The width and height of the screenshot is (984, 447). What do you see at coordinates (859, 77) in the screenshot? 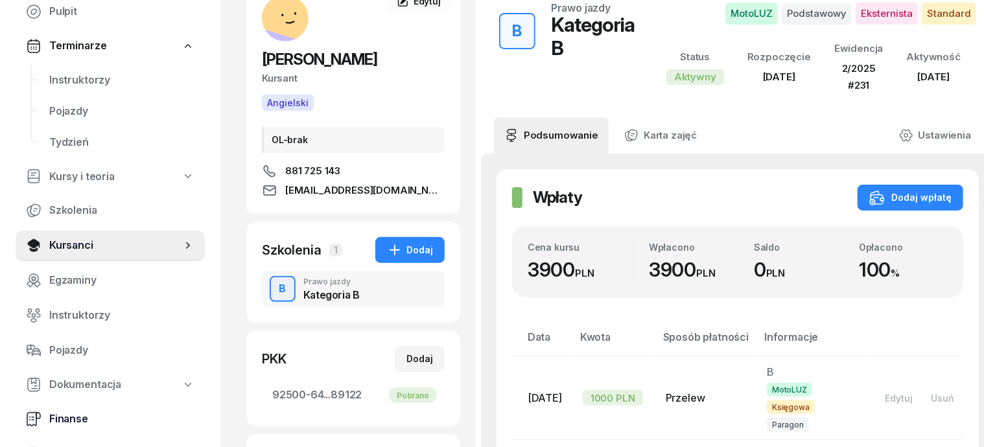
I see `span: 2/2025 #231` at bounding box center [859, 77].